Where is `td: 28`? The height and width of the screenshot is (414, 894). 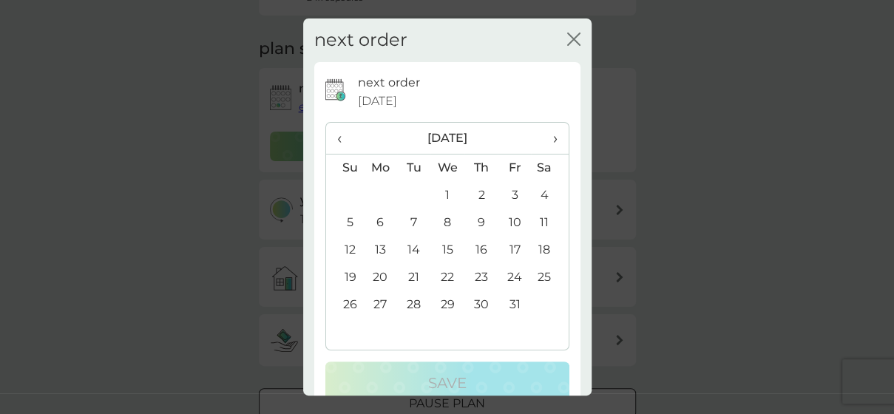
td: 28 is located at coordinates (413, 304).